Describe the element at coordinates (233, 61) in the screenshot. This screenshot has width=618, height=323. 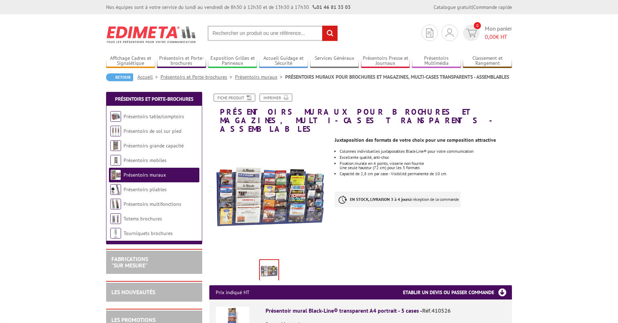
I see `a: Exposition Grilles et Panneaux` at that location.